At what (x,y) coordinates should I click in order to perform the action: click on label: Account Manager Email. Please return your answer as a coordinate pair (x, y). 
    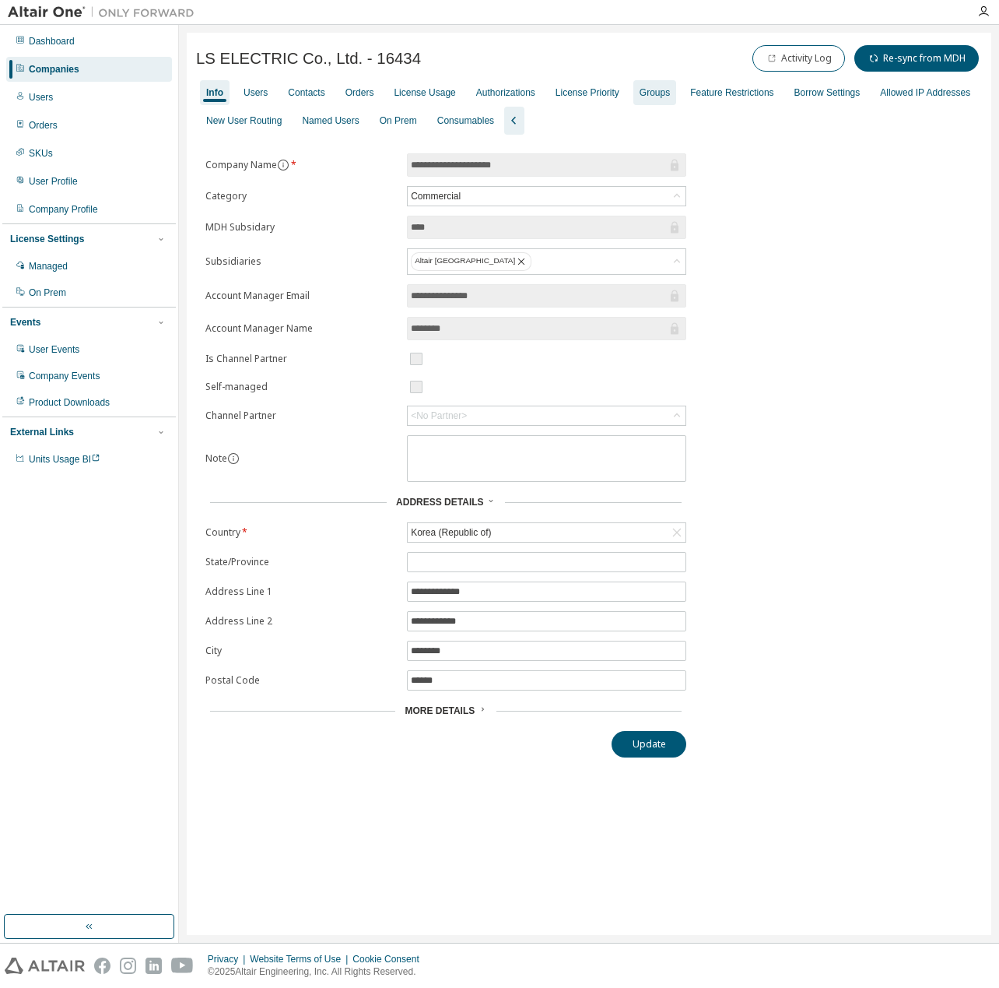
    Looking at the image, I should click on (301, 296).